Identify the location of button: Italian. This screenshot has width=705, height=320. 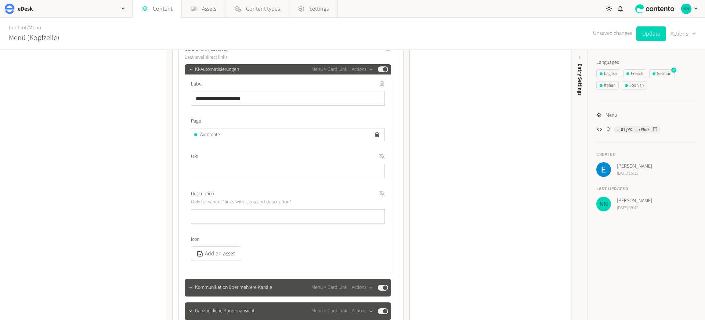
(607, 86).